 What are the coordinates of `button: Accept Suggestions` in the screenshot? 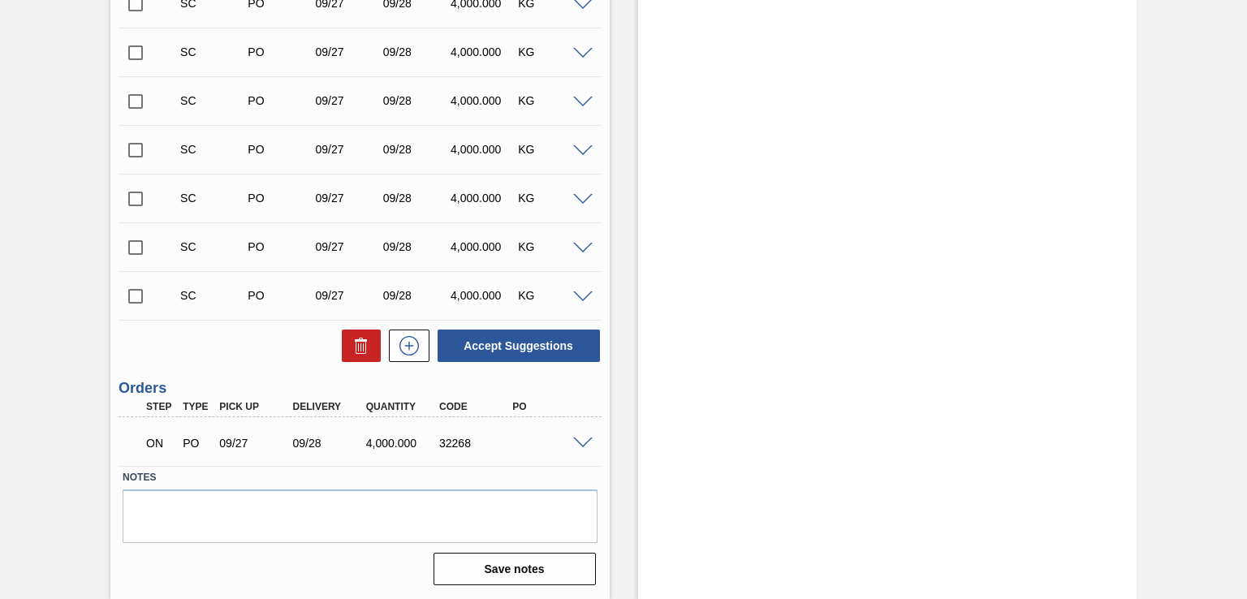 It's located at (519, 346).